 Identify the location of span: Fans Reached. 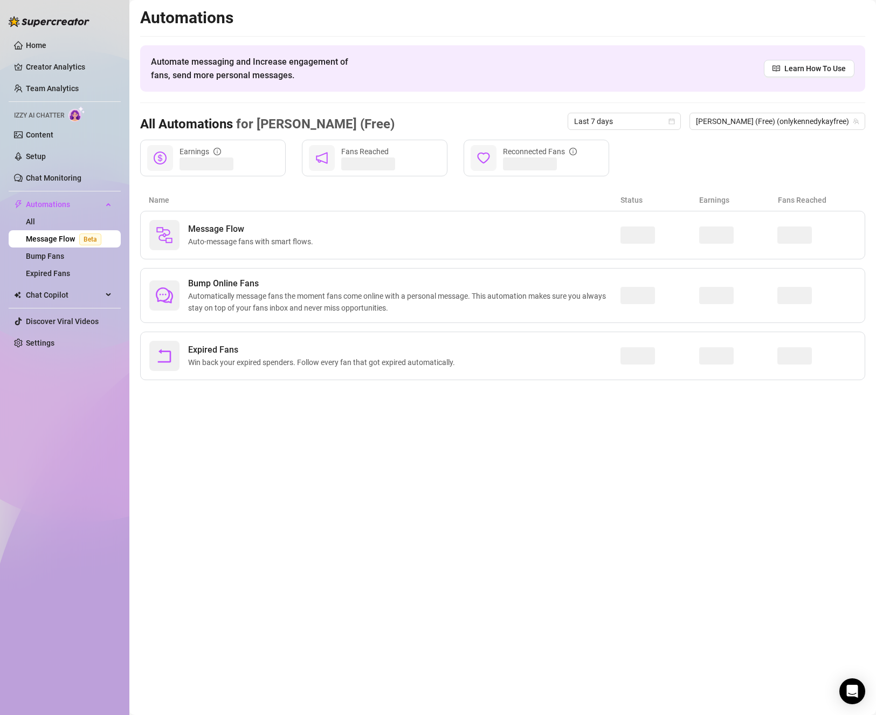
(365, 151).